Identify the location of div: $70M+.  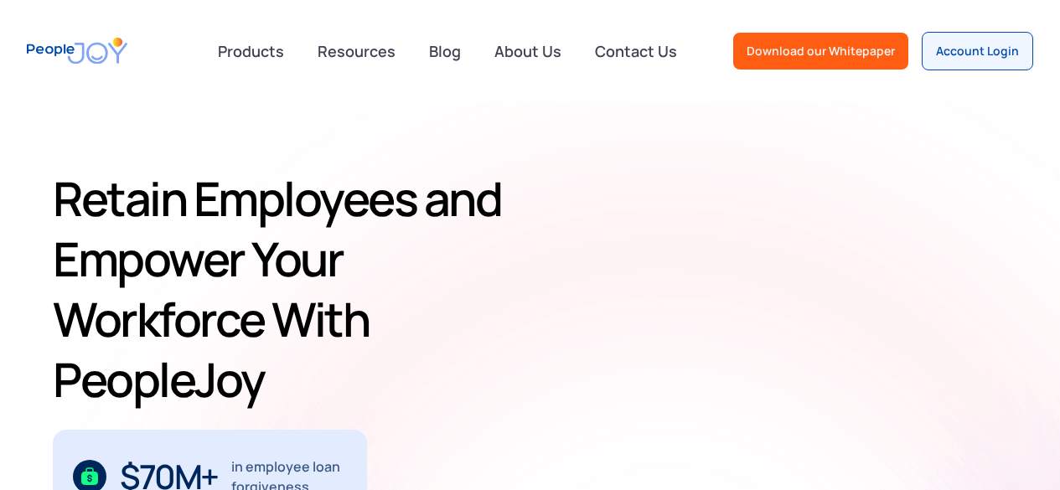
(168, 477).